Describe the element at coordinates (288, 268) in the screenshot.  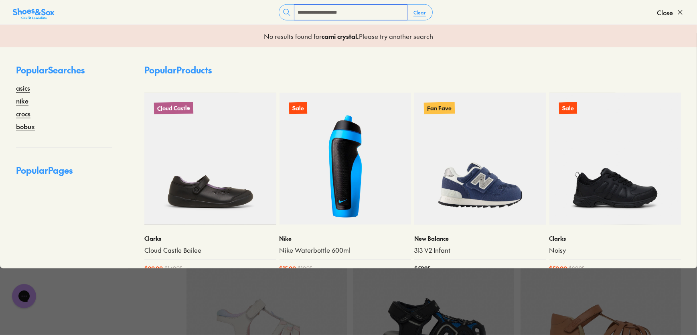
I see `span: $ 15.00` at that location.